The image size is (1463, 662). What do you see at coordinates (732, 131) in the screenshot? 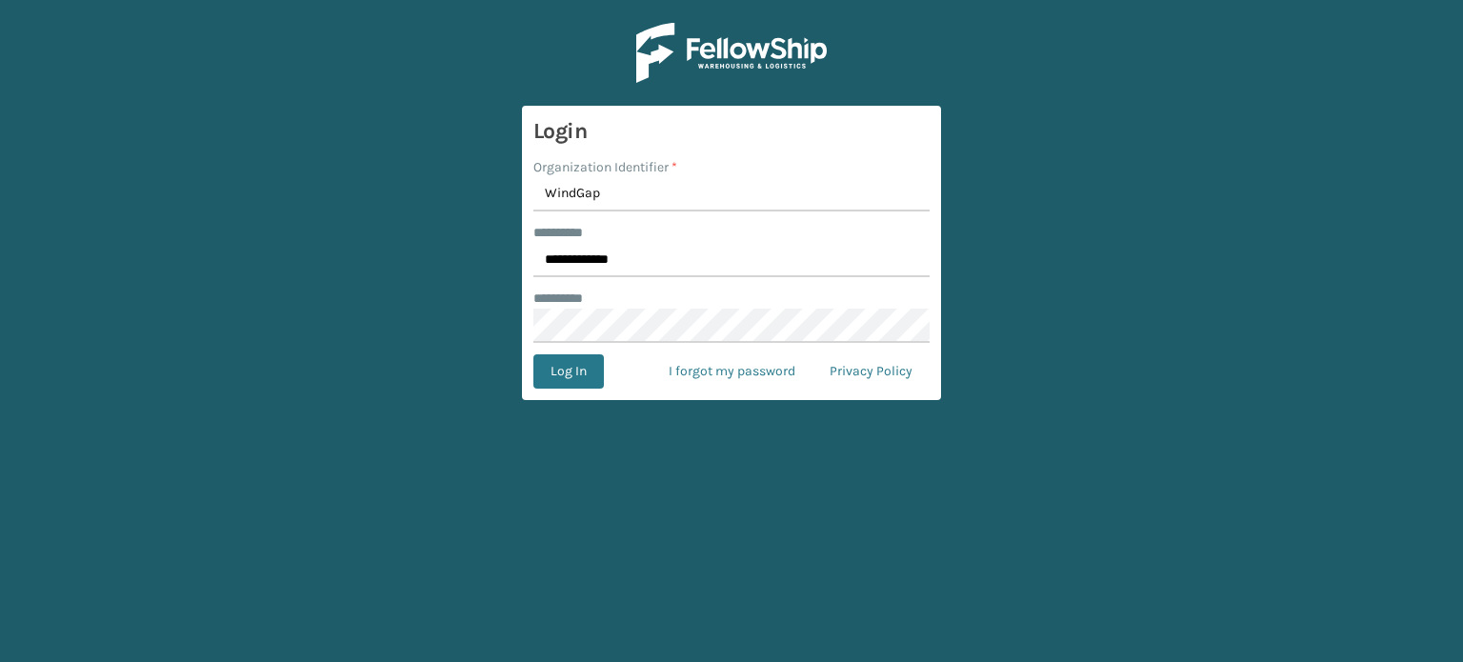
I see `h3: Login` at bounding box center [732, 131].